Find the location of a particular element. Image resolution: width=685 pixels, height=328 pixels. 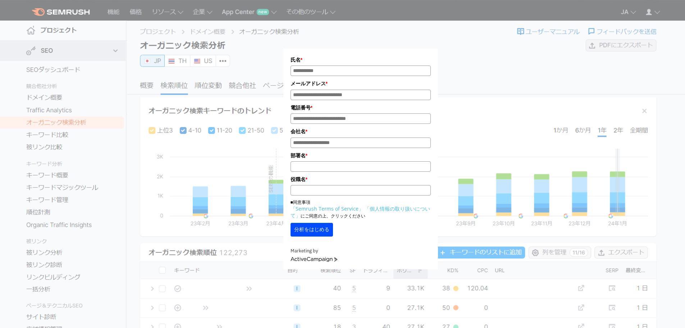

label: 氏名 is located at coordinates (361, 60).